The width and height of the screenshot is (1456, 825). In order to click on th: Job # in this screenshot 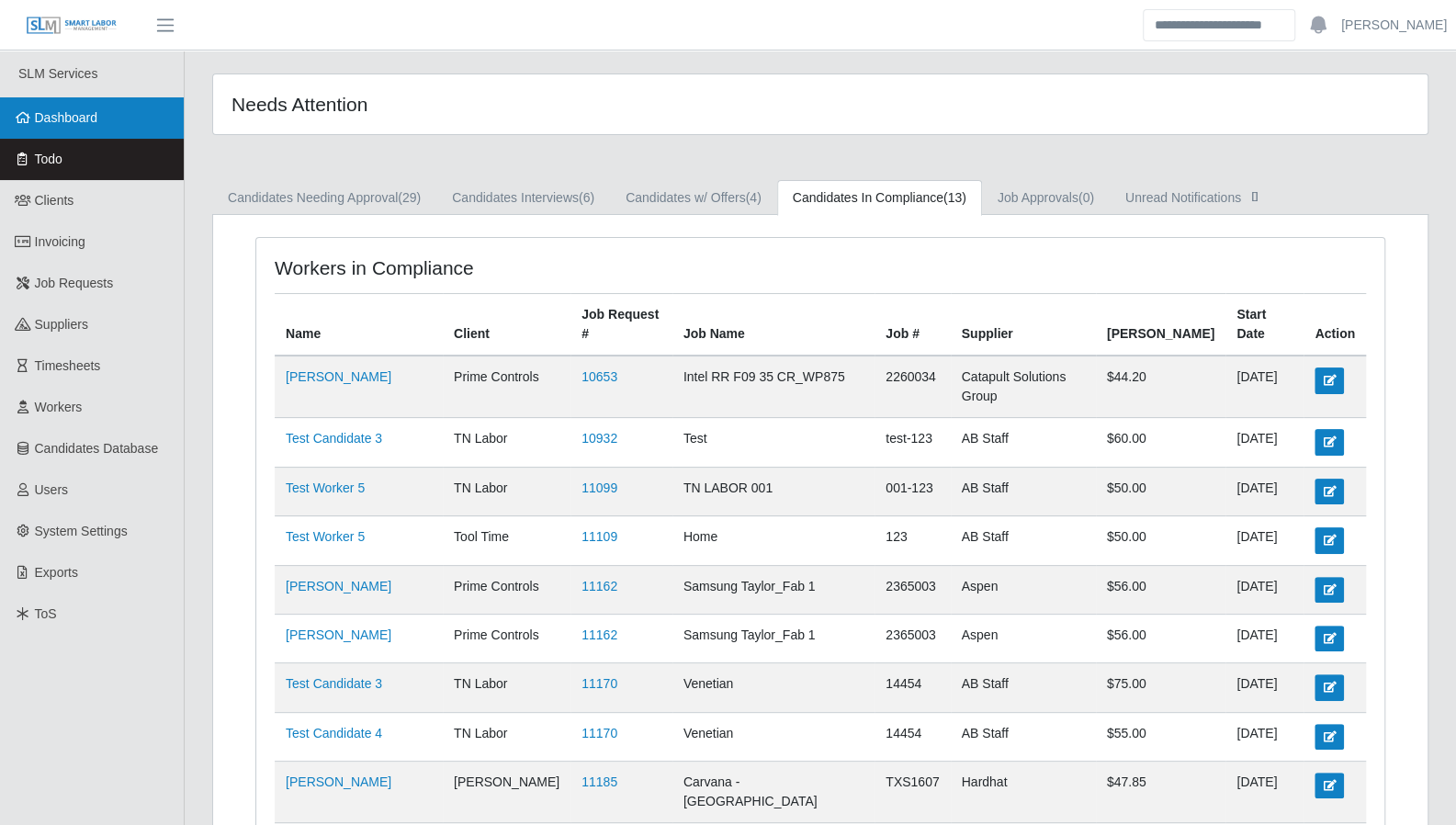, I will do `click(912, 325)`.